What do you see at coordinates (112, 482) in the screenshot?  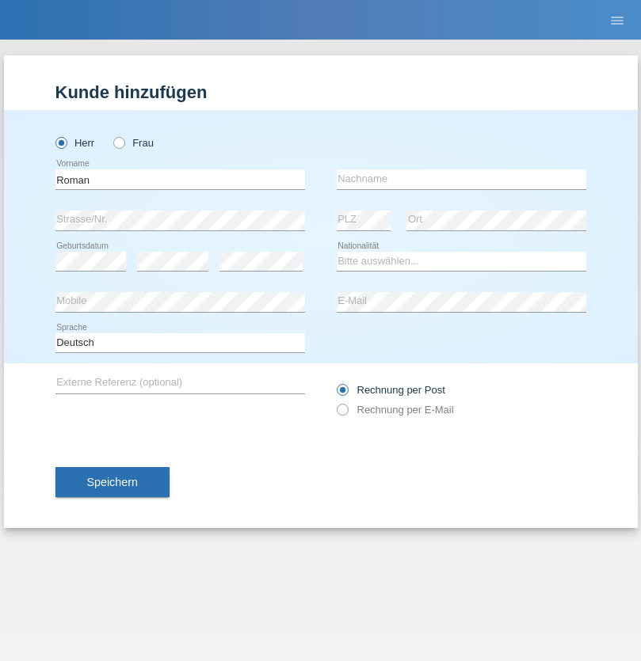 I see `button: Speichern` at bounding box center [112, 482].